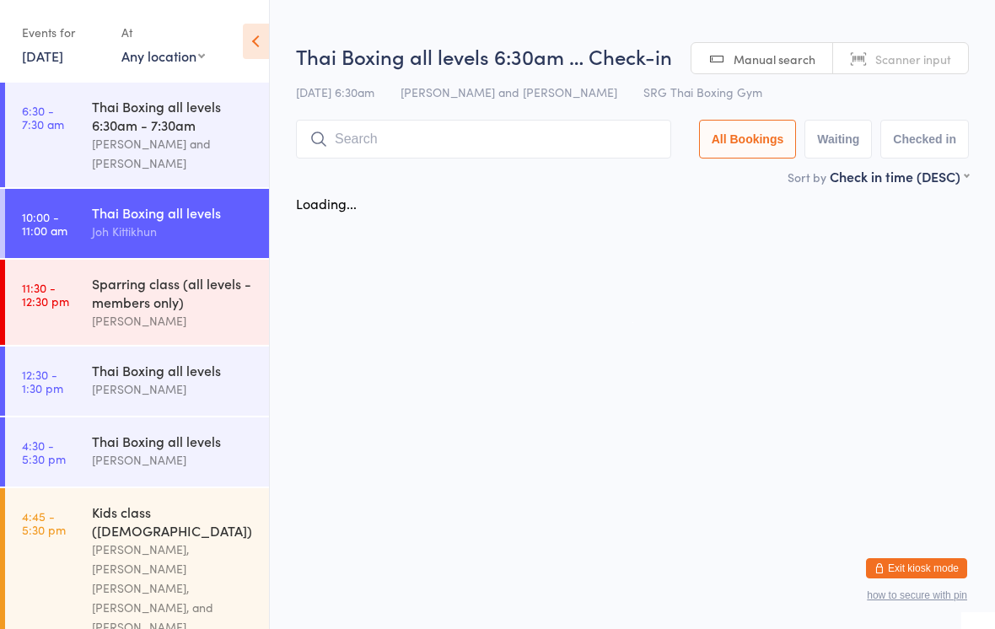 The width and height of the screenshot is (995, 629). What do you see at coordinates (483, 139) in the screenshot?
I see `input: Search` at bounding box center [483, 139].